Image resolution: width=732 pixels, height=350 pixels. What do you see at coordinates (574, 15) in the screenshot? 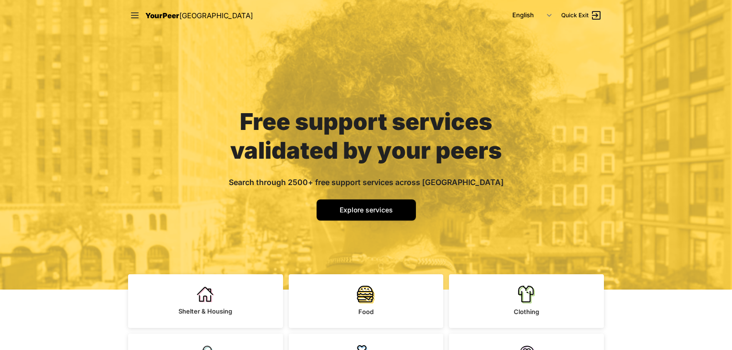
I see `span: Quick Exit` at bounding box center [574, 15].